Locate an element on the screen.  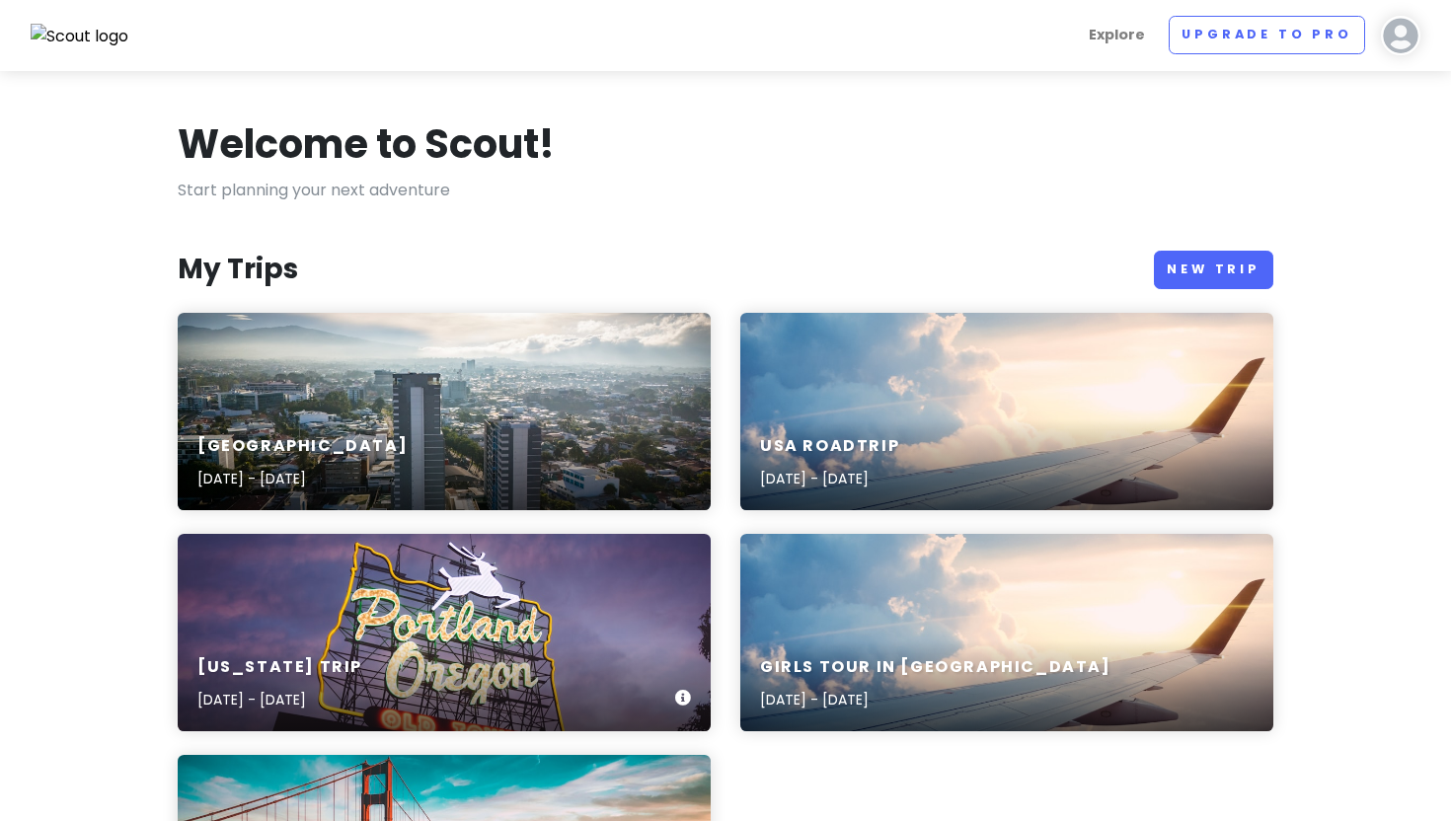
img: User profile is located at coordinates (1401, 36).